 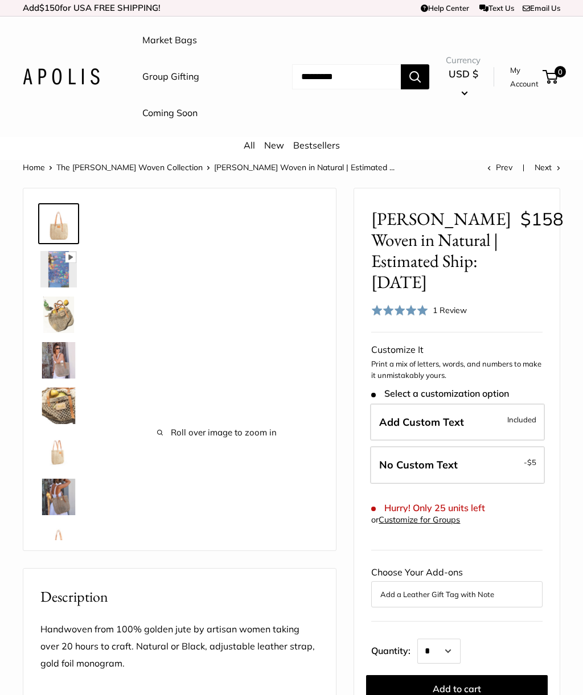 What do you see at coordinates (171, 77) in the screenshot?
I see `a: Group Gifting` at bounding box center [171, 77].